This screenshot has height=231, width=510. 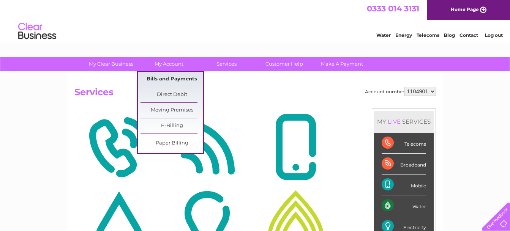 What do you see at coordinates (342, 64) in the screenshot?
I see `a: Make A Payment` at bounding box center [342, 64].